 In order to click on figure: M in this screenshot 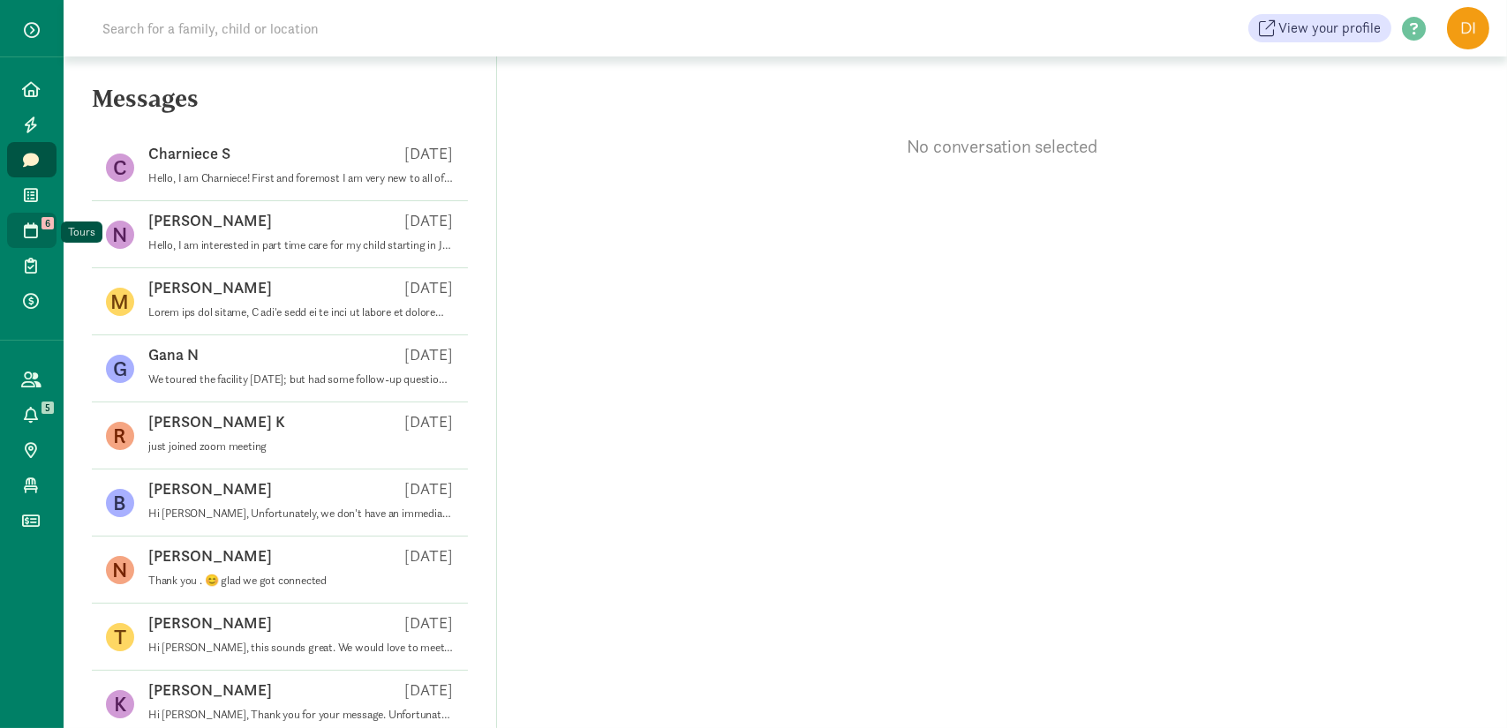, I will do `click(120, 302)`.